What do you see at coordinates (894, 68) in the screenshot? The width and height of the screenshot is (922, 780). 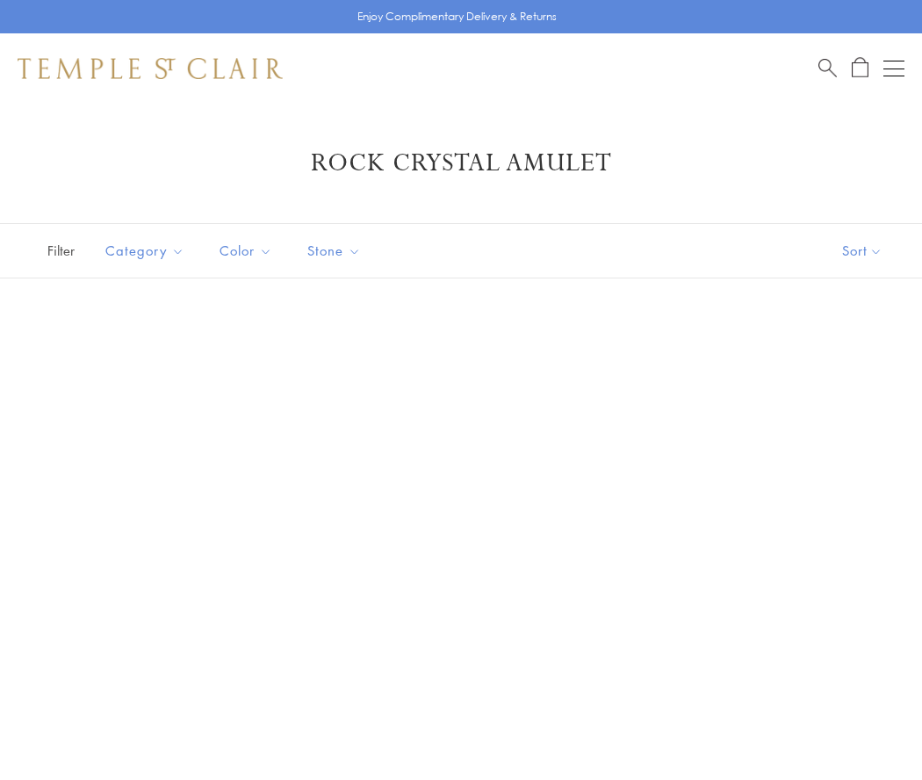 I see `button: Open navigation` at bounding box center [894, 68].